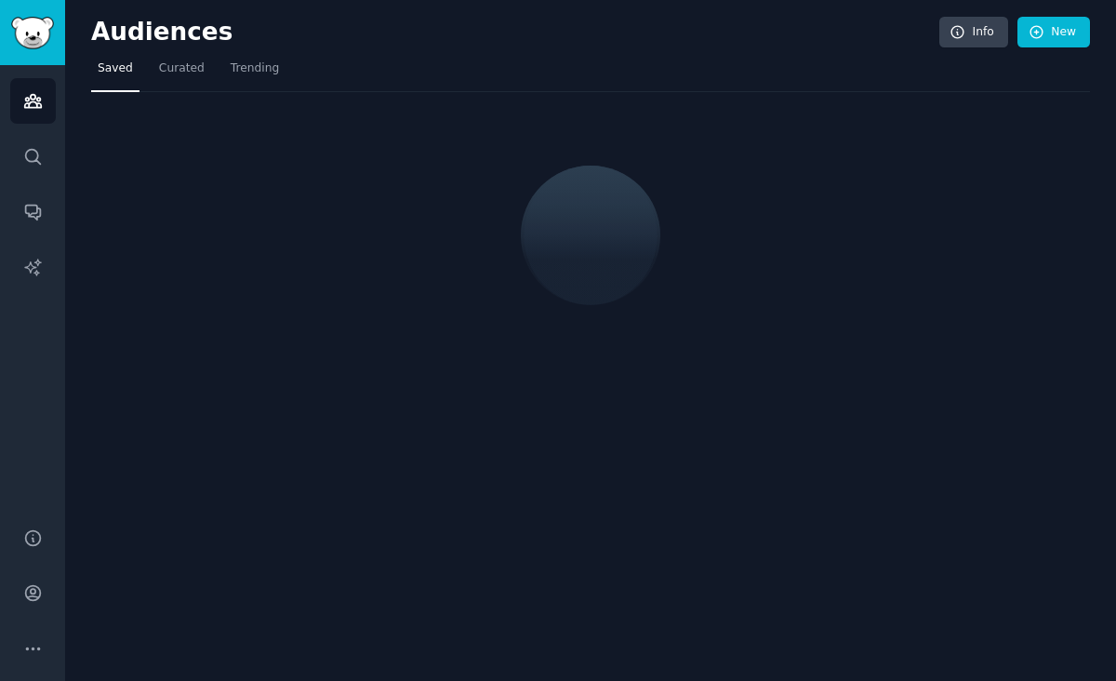 This screenshot has height=681, width=1116. What do you see at coordinates (181, 69) in the screenshot?
I see `span: Curated` at bounding box center [181, 69].